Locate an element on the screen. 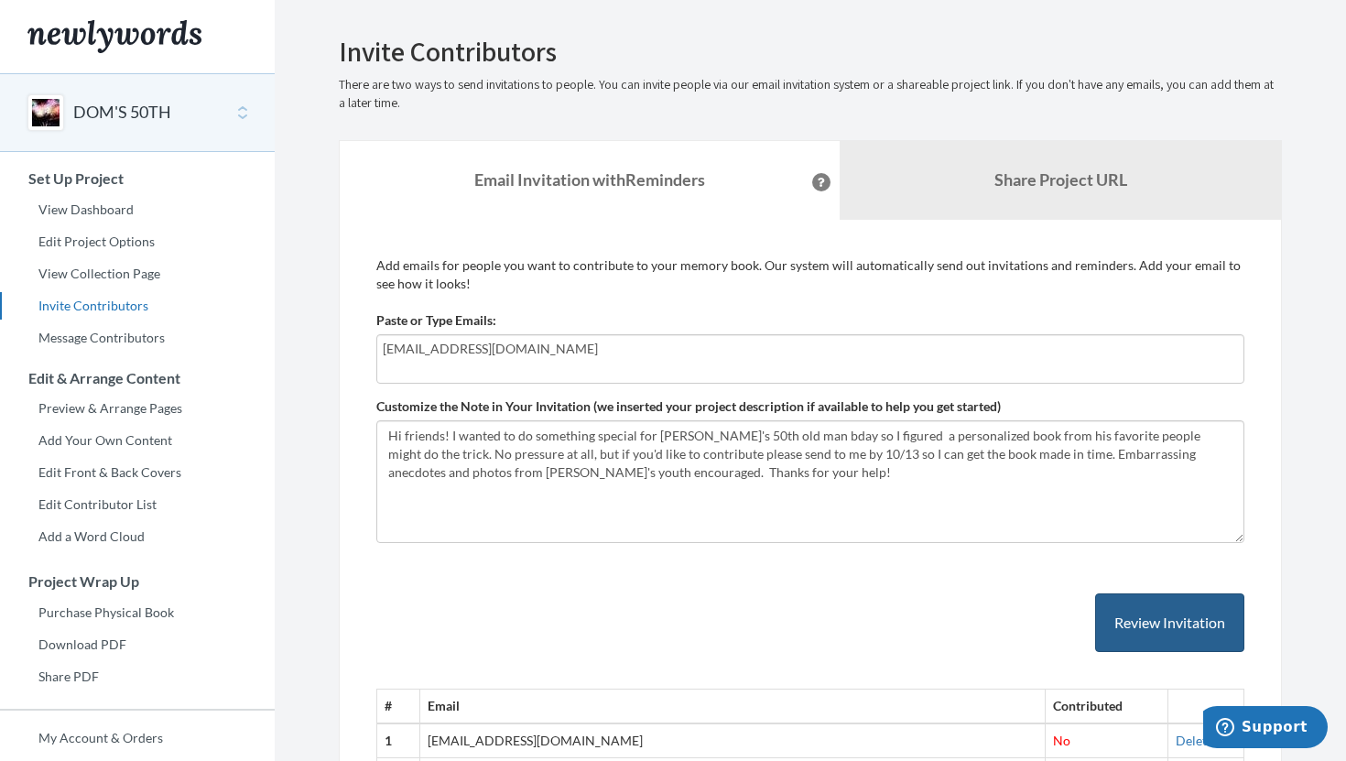 The height and width of the screenshot is (761, 1346). label: Paste or Type Emails: is located at coordinates (436, 320).